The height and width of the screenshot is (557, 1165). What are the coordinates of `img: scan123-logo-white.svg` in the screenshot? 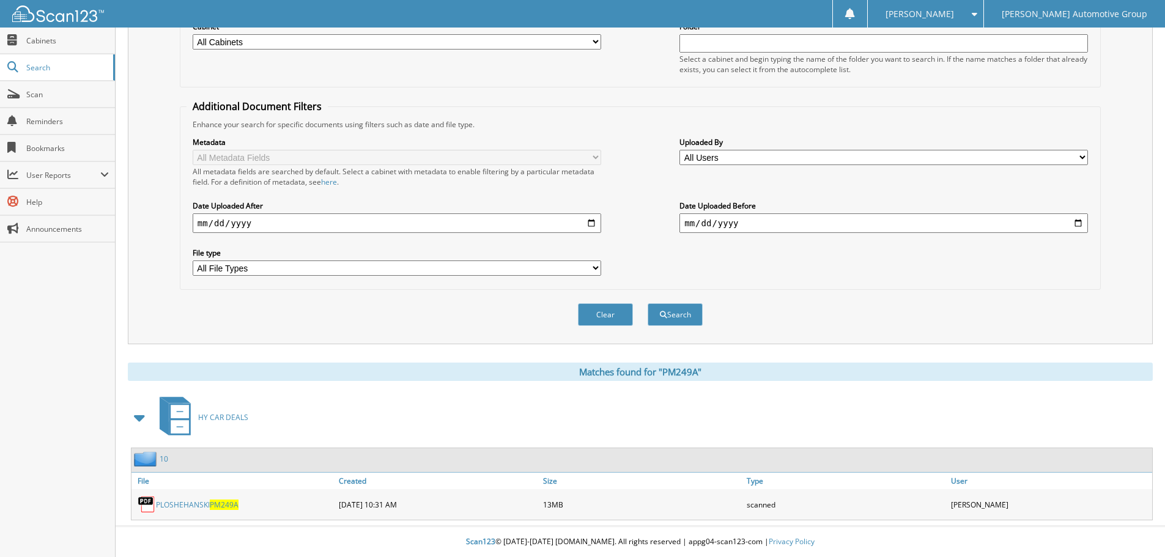 It's located at (58, 13).